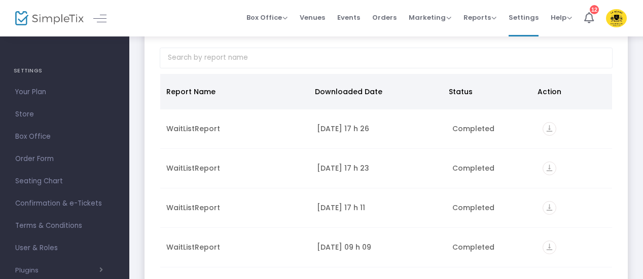  Describe the element at coordinates (574, 168) in the screenshot. I see `div: https://go.SimpleTix.com/nyj1n` at that location.